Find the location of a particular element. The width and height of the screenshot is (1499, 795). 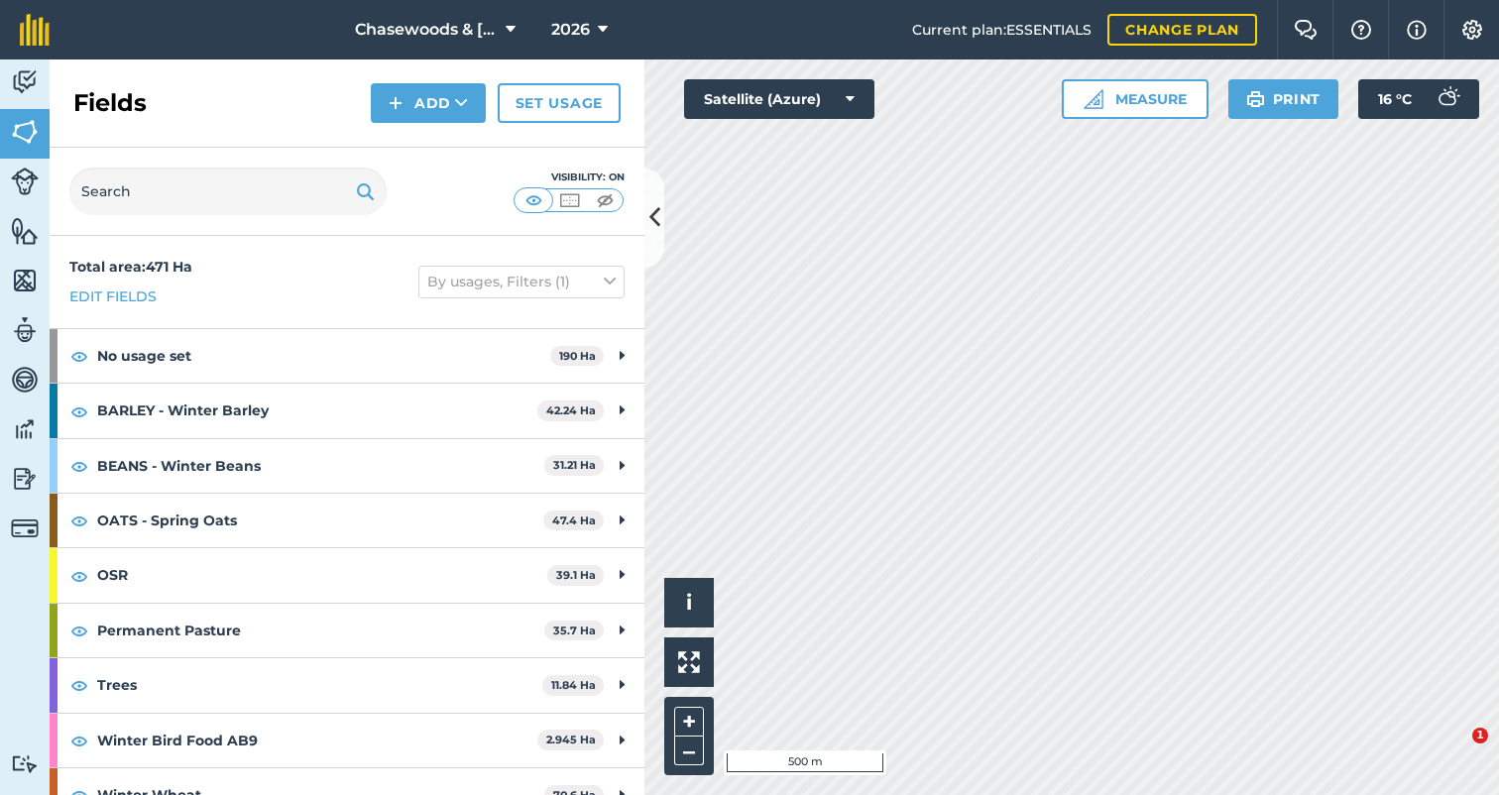

div: Visibility: On is located at coordinates (569, 177).